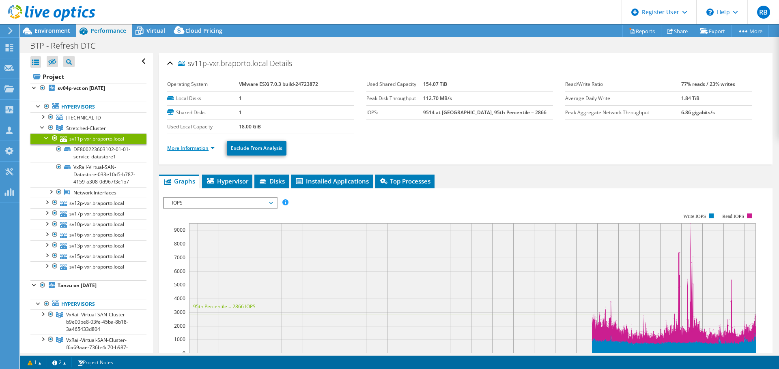 The width and height of the screenshot is (779, 369). Describe the element at coordinates (180, 285) in the screenshot. I see `text: 5000` at that location.